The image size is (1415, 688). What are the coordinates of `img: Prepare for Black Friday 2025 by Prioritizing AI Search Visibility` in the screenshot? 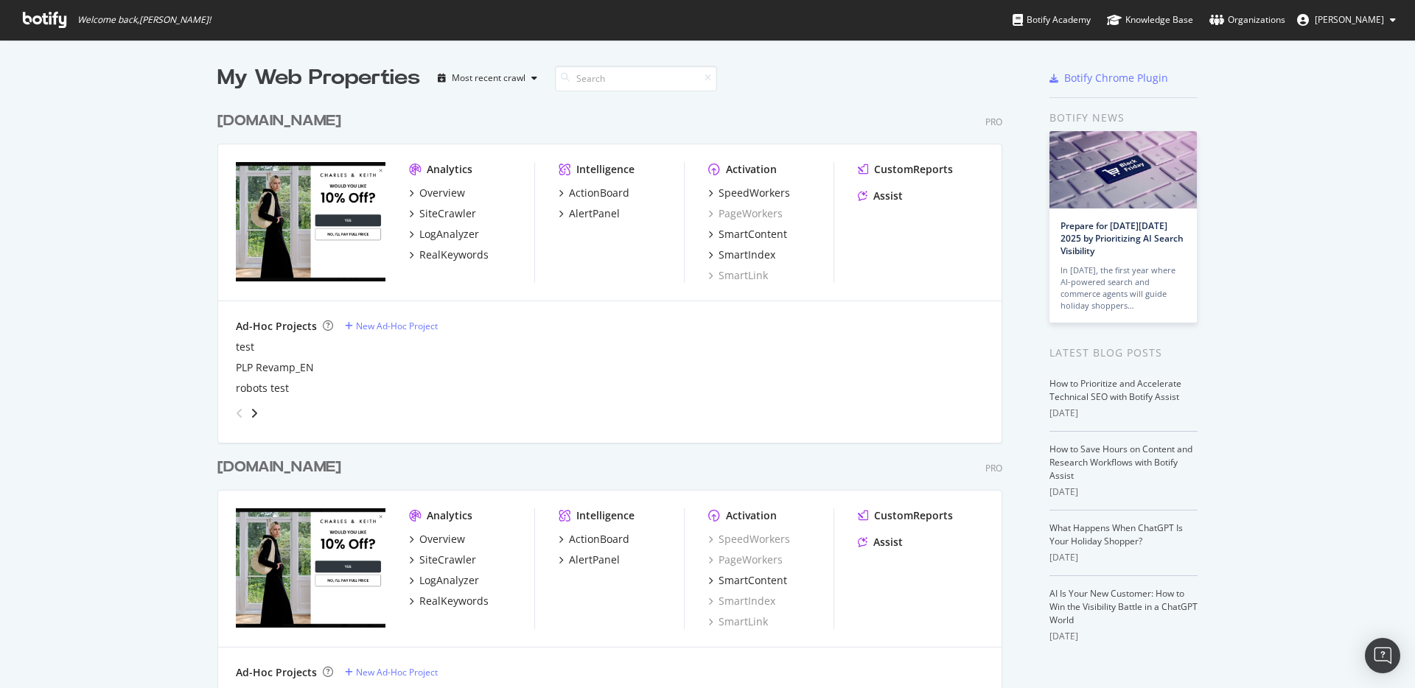 It's located at (1123, 169).